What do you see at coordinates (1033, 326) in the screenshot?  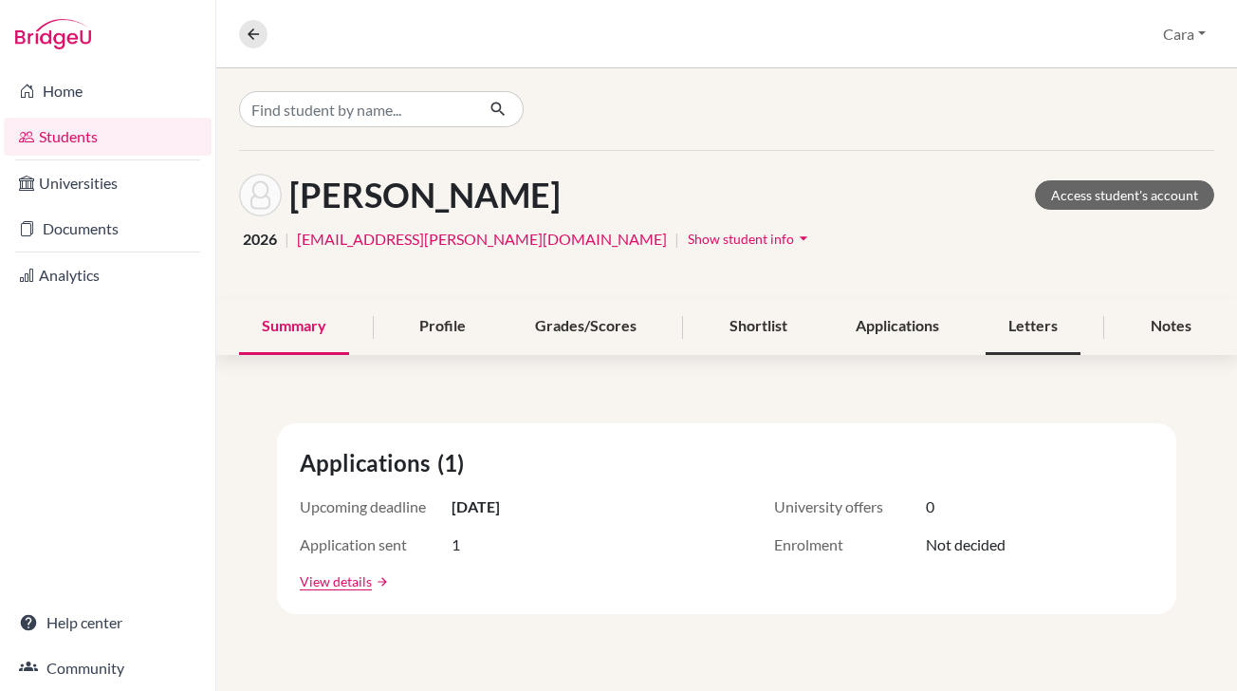 I see `div: Letters` at bounding box center [1033, 326].